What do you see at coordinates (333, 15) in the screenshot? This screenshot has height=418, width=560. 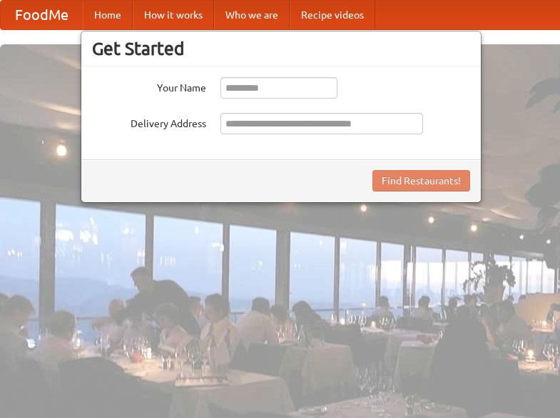 I see `a: Recipe videos` at bounding box center [333, 15].